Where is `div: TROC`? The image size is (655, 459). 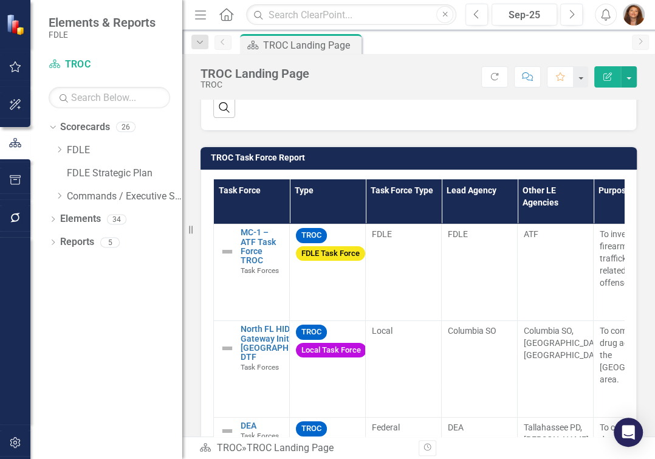
div: TROC is located at coordinates (255, 84).